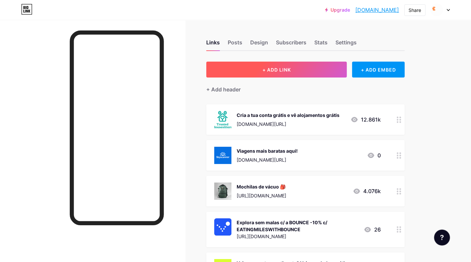  I want to click on div: 4.076k, so click(367, 191).